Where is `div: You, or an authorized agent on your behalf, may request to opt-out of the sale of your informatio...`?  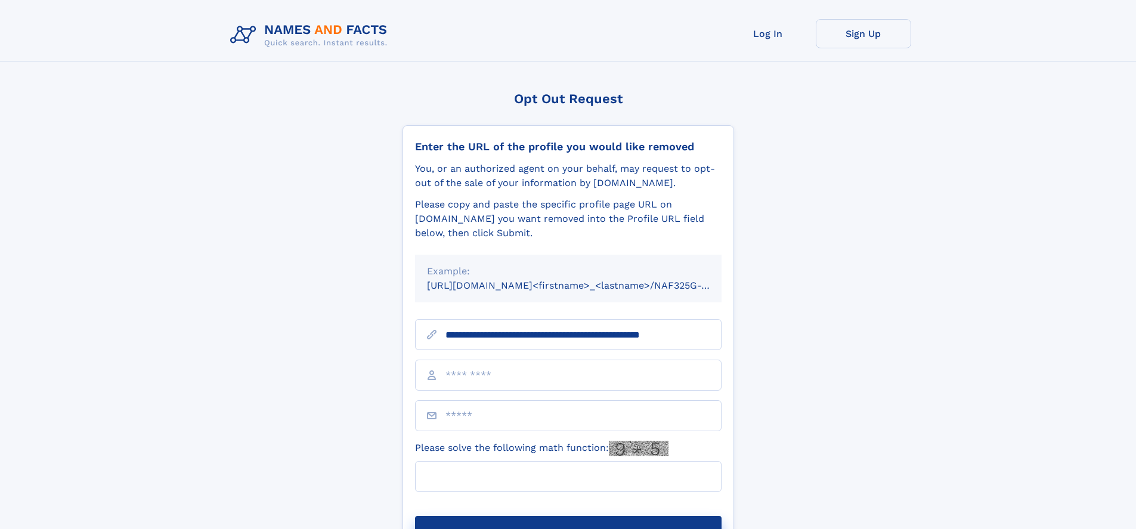 div: You, or an authorized agent on your behalf, may request to opt-out of the sale of your informatio... is located at coordinates (568, 176).